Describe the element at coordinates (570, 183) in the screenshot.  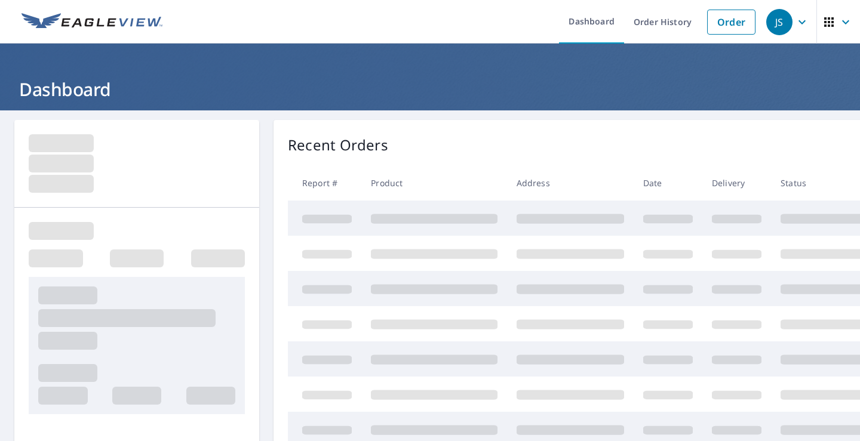
I see `th: Address` at that location.